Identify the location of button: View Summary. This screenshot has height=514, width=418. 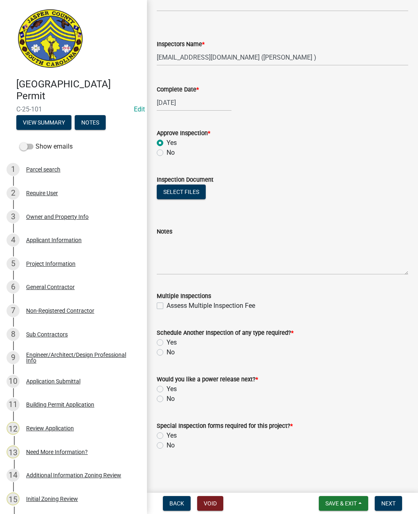
(44, 122).